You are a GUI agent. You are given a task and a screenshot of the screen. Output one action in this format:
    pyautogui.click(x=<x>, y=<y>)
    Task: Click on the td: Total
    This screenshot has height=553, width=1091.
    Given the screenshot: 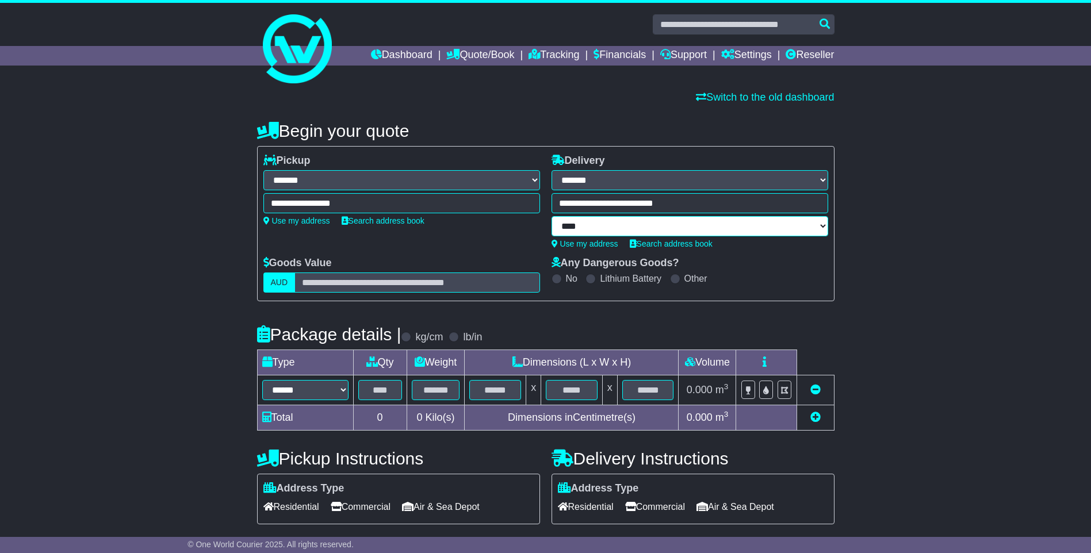 What is the action you would take?
    pyautogui.click(x=305, y=418)
    